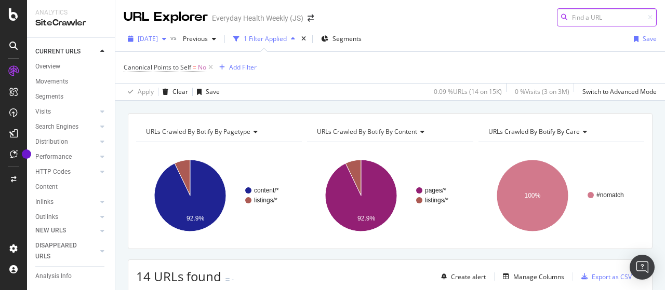  I want to click on div: Performance, so click(53, 157).